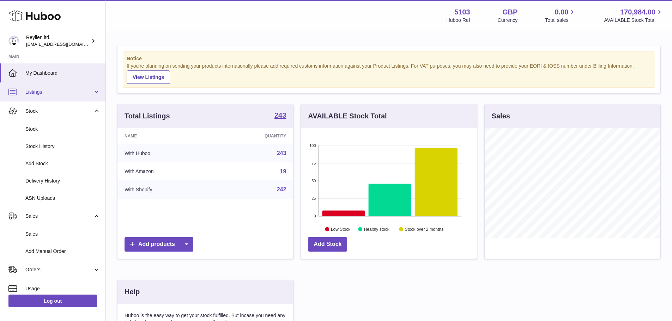 Image resolution: width=672 pixels, height=321 pixels. I want to click on span: Usage, so click(63, 289).